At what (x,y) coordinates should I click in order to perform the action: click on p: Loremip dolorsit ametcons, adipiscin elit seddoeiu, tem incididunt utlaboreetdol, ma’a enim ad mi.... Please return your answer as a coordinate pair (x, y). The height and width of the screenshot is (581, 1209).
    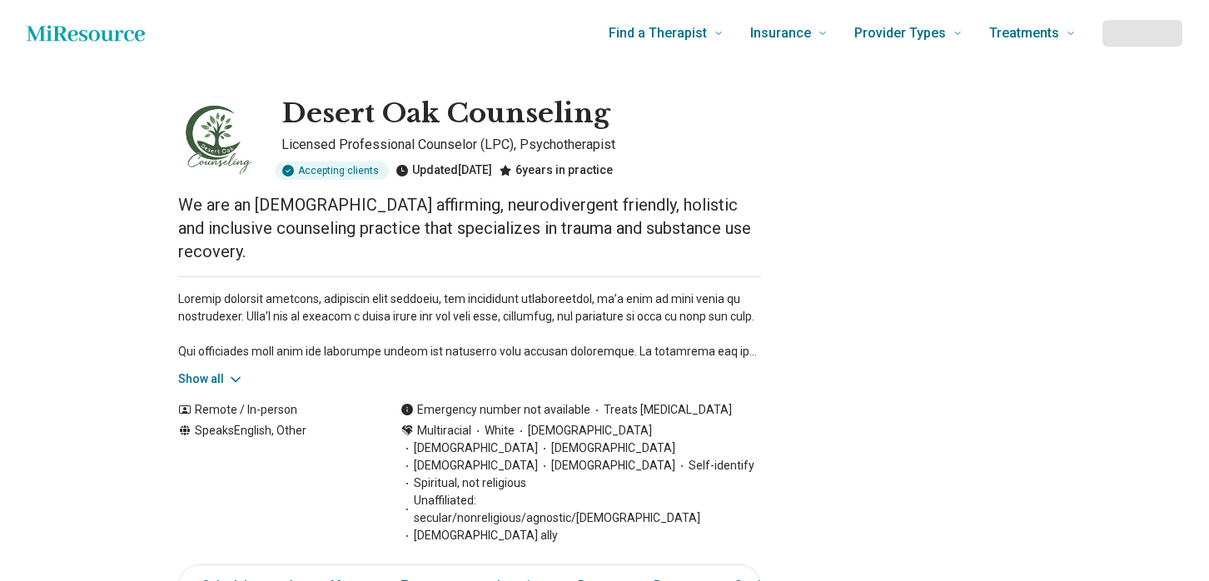
    Looking at the image, I should click on (470, 326).